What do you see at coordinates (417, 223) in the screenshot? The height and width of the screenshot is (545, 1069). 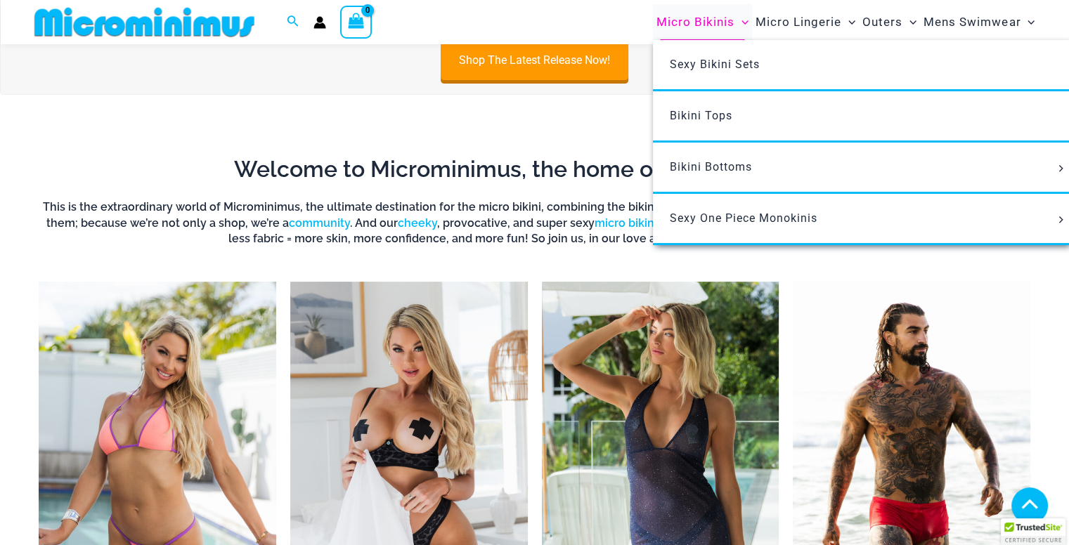 I see `a: cheeky` at bounding box center [417, 223].